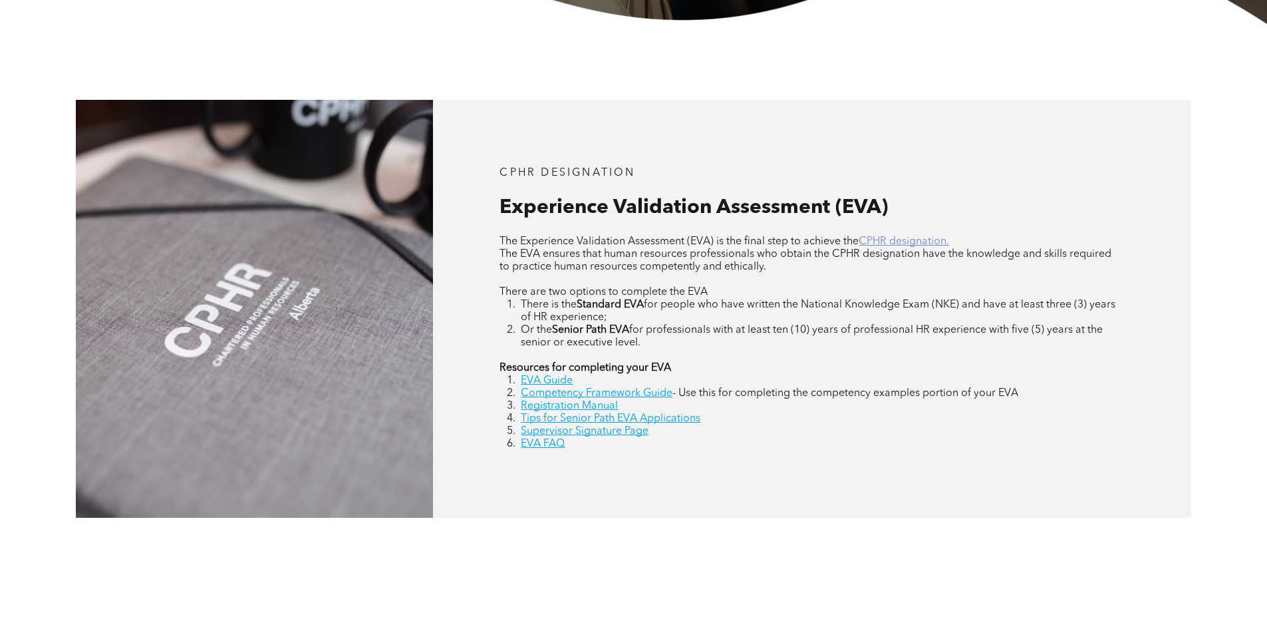 The width and height of the screenshot is (1267, 629). What do you see at coordinates (603, 292) in the screenshot?
I see `span: There are two options to complete the EVA` at bounding box center [603, 292].